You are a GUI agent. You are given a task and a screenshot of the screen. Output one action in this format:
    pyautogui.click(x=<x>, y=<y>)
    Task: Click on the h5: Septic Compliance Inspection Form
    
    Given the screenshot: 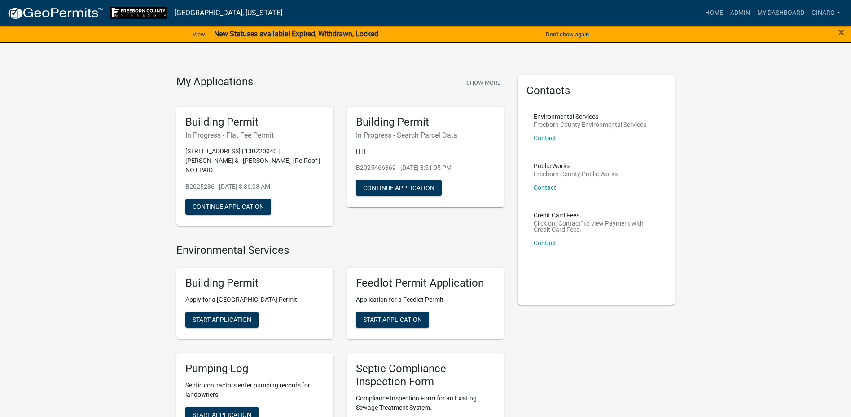 What is the action you would take?
    pyautogui.click(x=425, y=375)
    